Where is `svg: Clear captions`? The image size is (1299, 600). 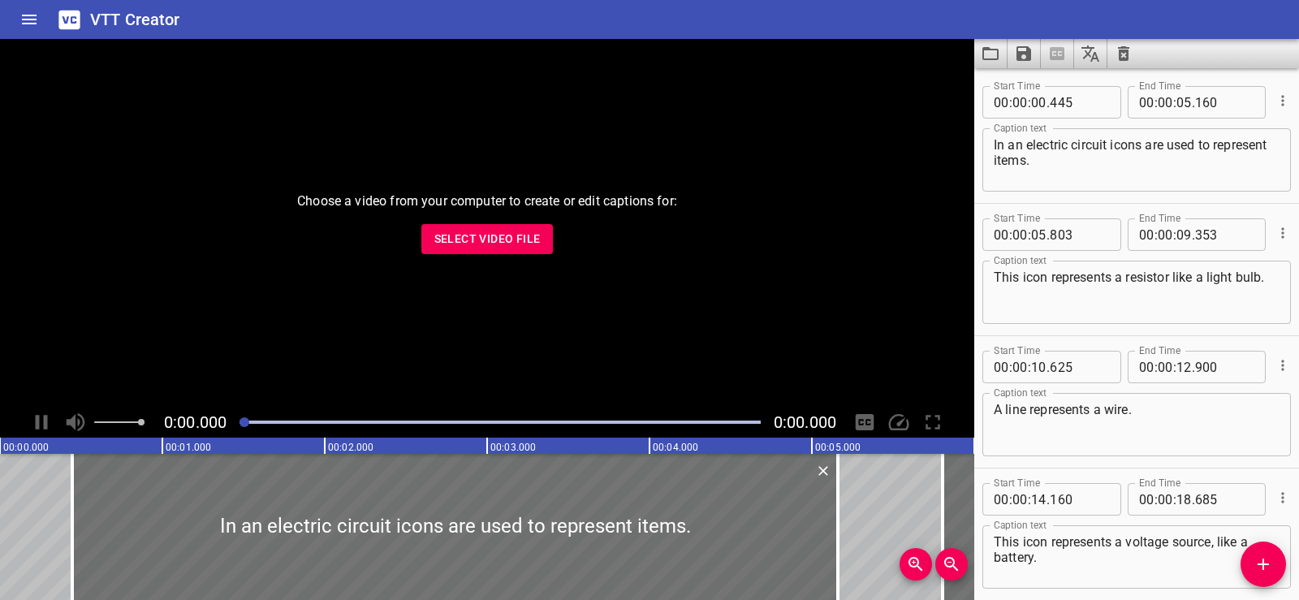
svg: Clear captions is located at coordinates (1124, 54).